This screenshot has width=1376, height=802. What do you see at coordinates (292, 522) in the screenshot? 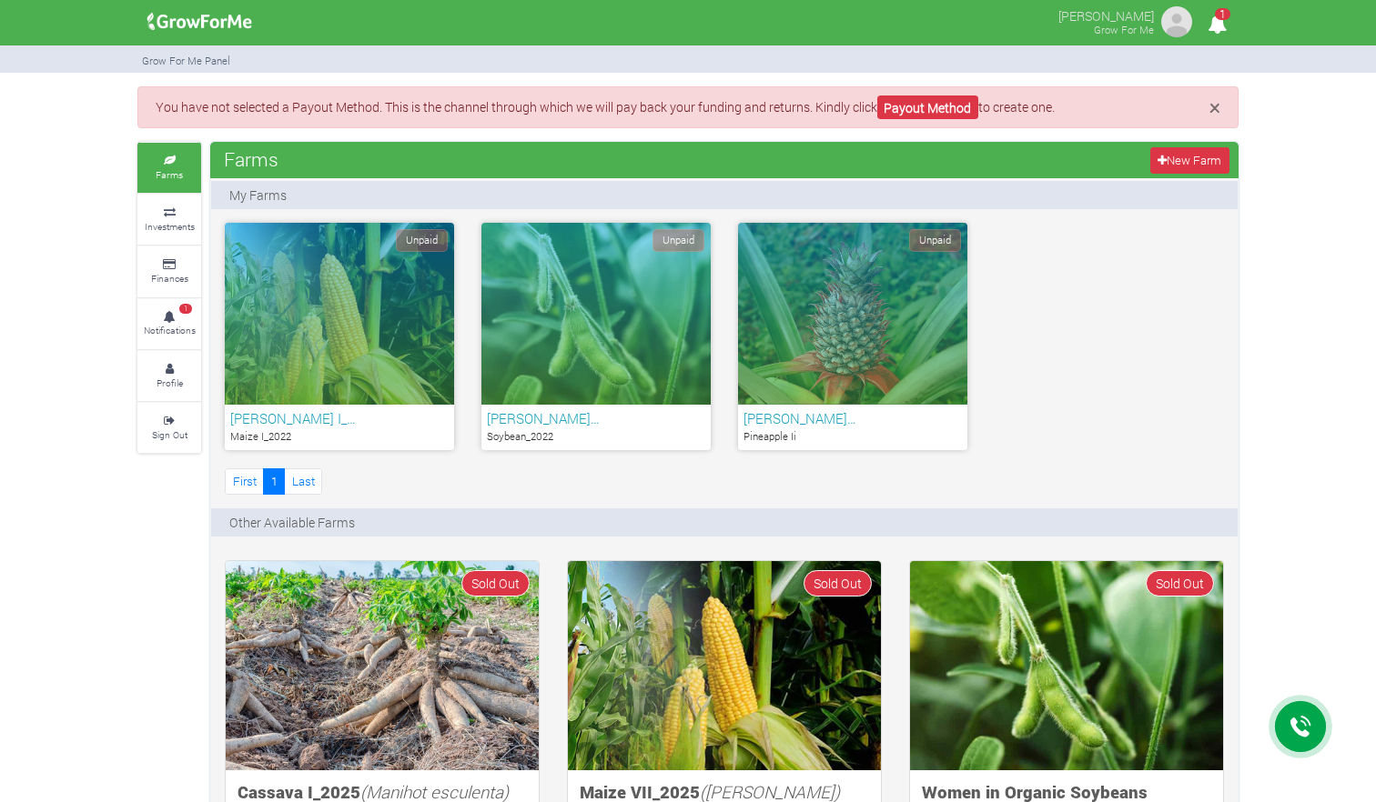
I see `p: Other Available Farms` at bounding box center [292, 522].